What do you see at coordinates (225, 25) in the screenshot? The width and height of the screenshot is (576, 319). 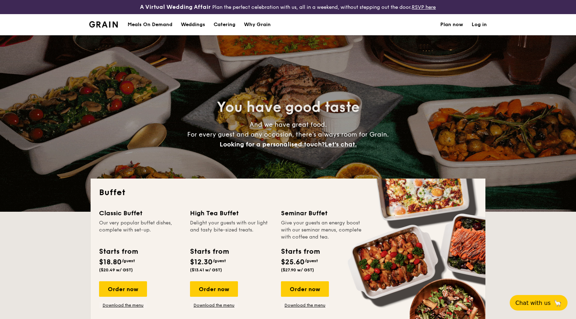 I see `h1: Catering` at bounding box center [225, 25].